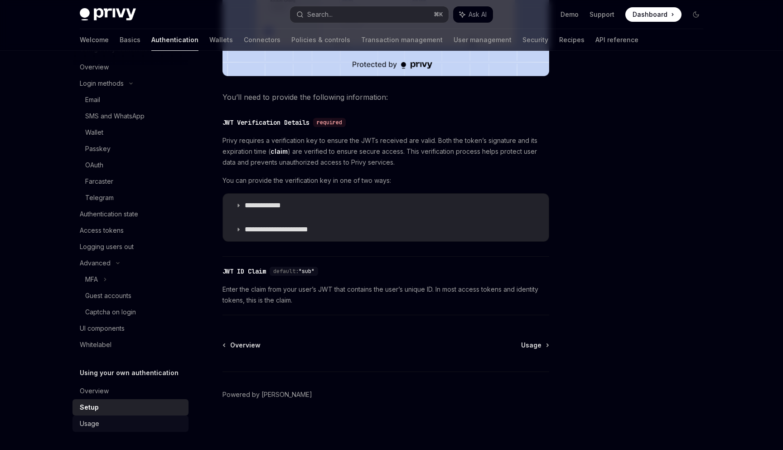 This screenshot has height=450, width=783. I want to click on a: Wallet, so click(131, 132).